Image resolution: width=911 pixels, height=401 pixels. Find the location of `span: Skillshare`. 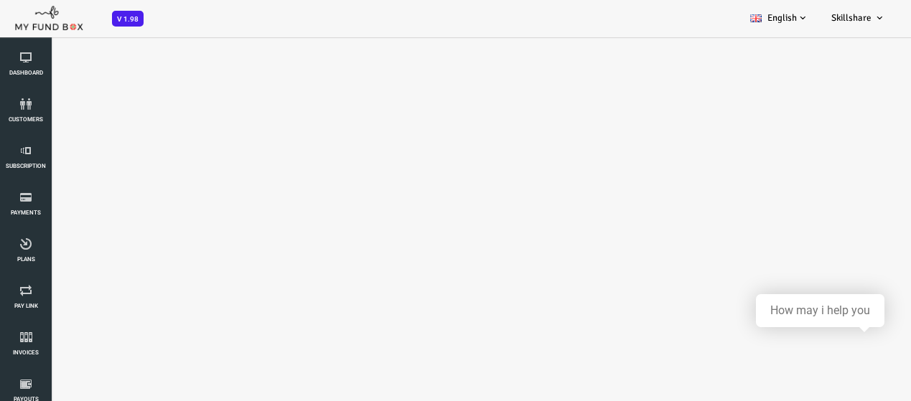

span: Skillshare is located at coordinates (851, 18).